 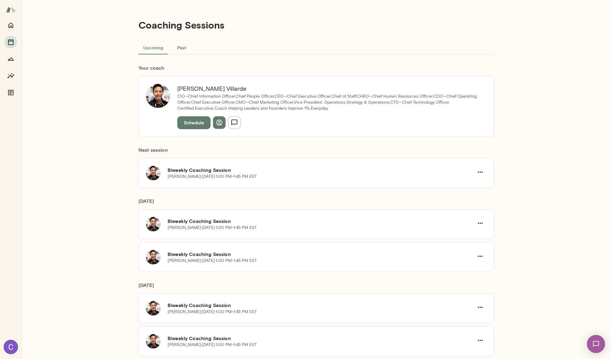 What do you see at coordinates (11, 42) in the screenshot?
I see `button: Sessions` at bounding box center [11, 42].